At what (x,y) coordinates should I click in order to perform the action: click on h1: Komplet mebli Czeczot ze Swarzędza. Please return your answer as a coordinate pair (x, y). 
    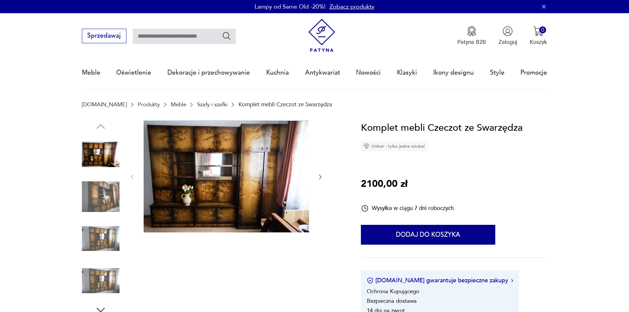
    Looking at the image, I should click on (442, 128).